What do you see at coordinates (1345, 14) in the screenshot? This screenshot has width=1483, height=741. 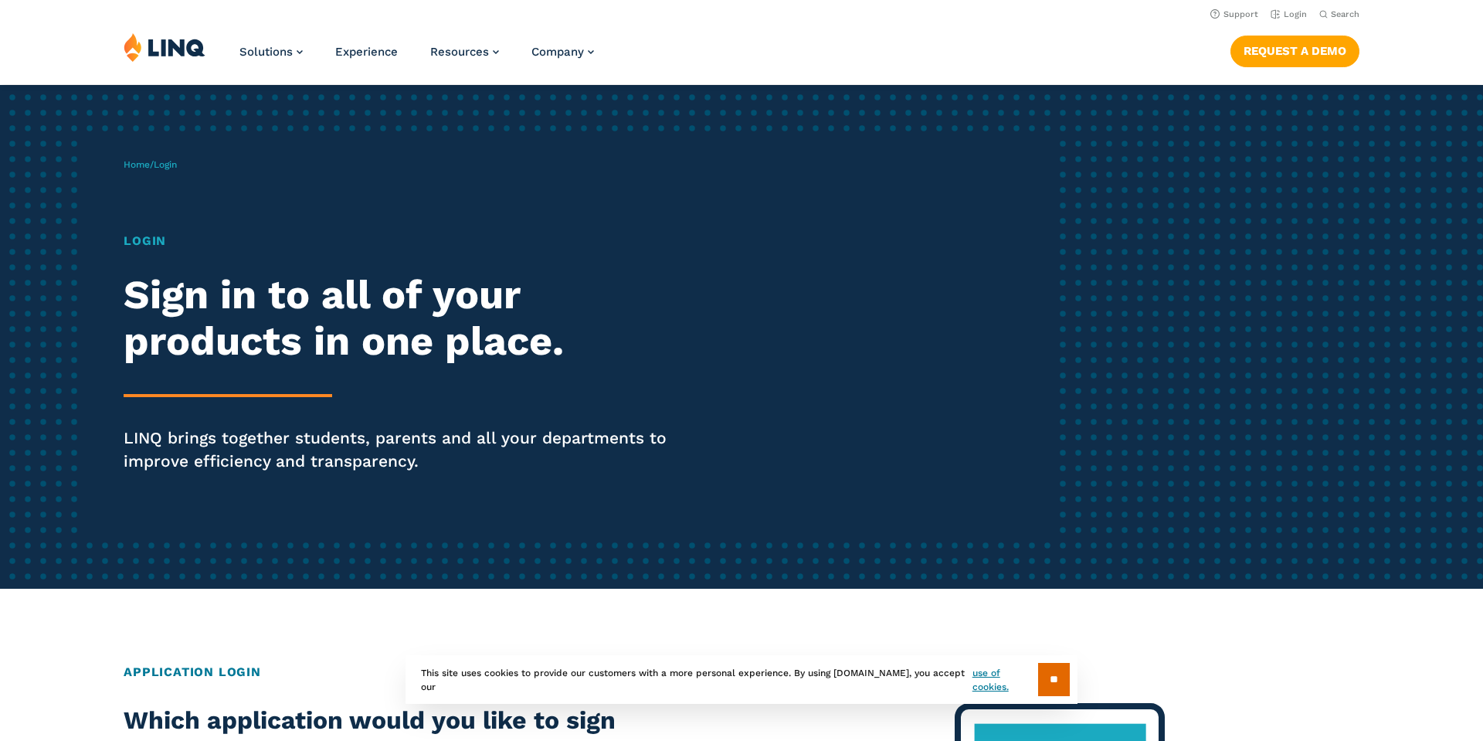 I see `span: Search` at bounding box center [1345, 14].